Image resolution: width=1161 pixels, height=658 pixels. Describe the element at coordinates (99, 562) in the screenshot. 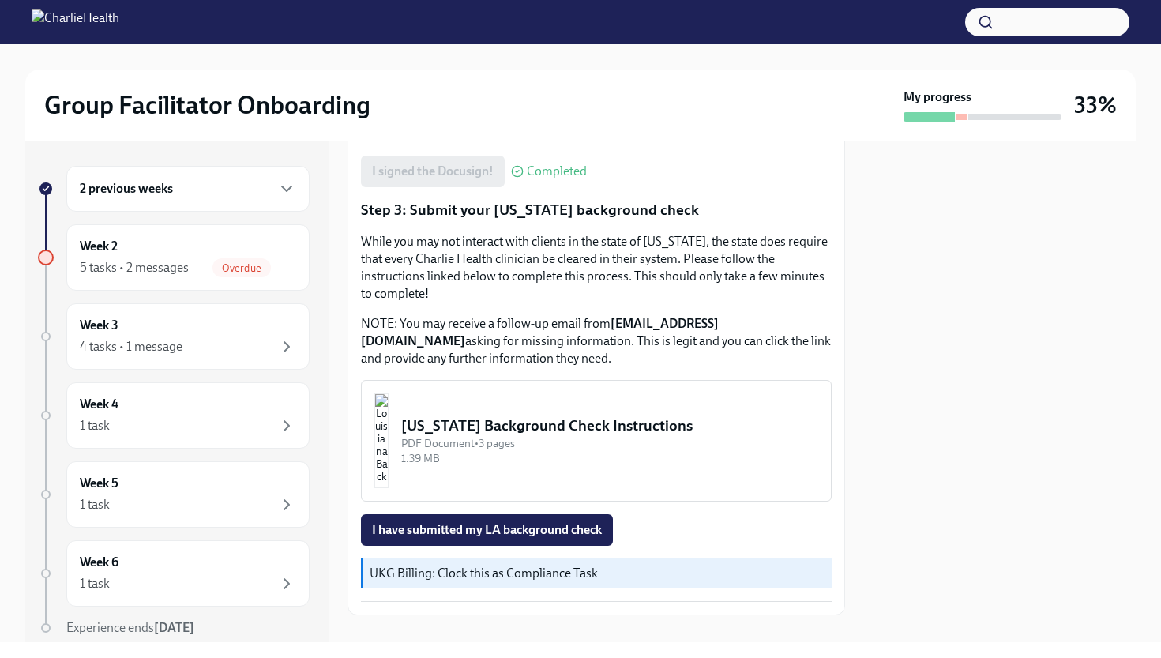

I see `h6: Week 6` at that location.